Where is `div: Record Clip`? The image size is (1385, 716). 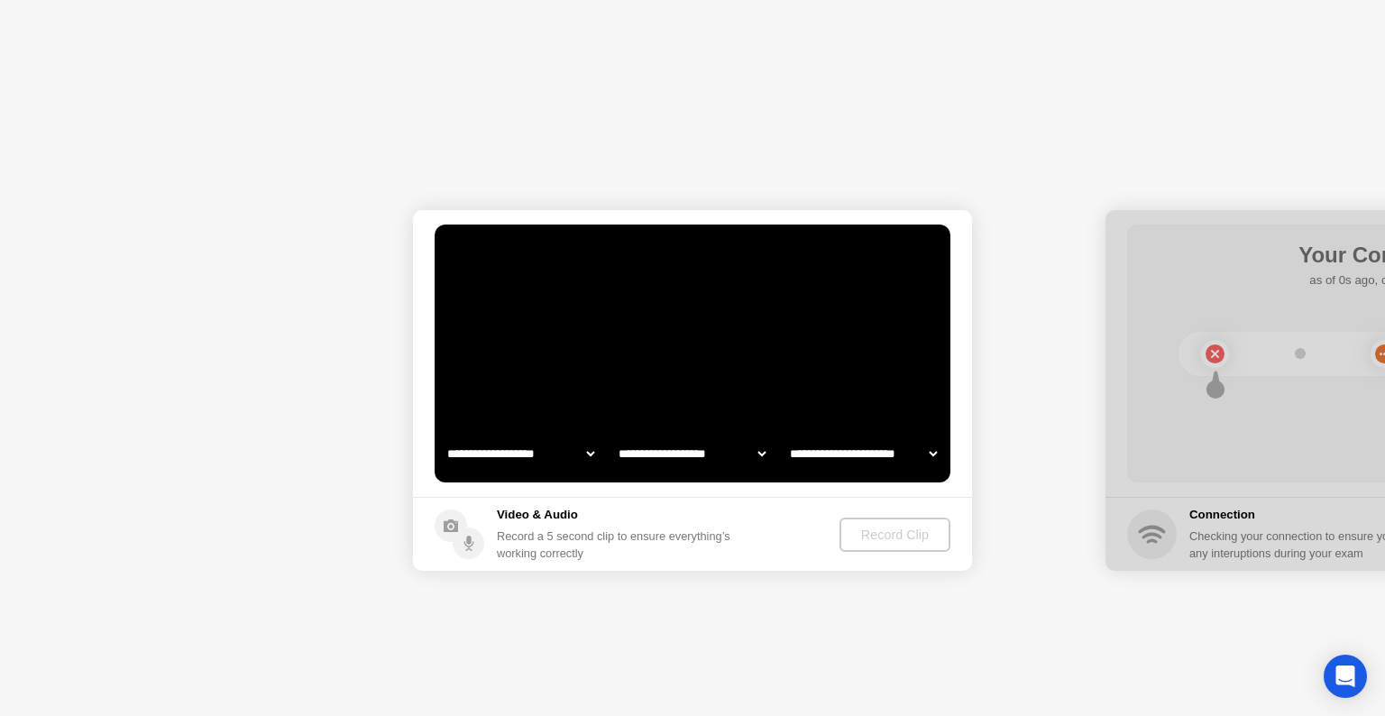 div: Record Clip is located at coordinates (894, 535).